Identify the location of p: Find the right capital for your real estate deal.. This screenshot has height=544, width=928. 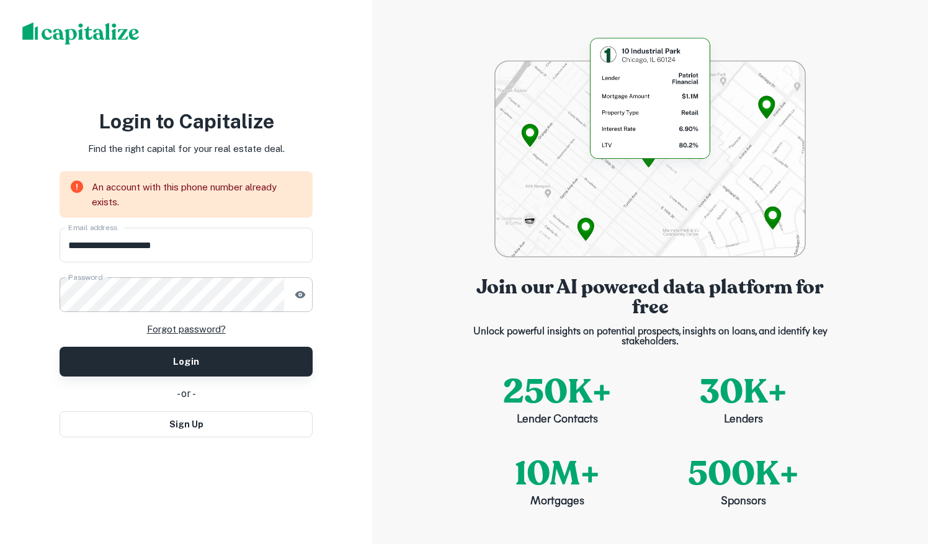
(186, 149).